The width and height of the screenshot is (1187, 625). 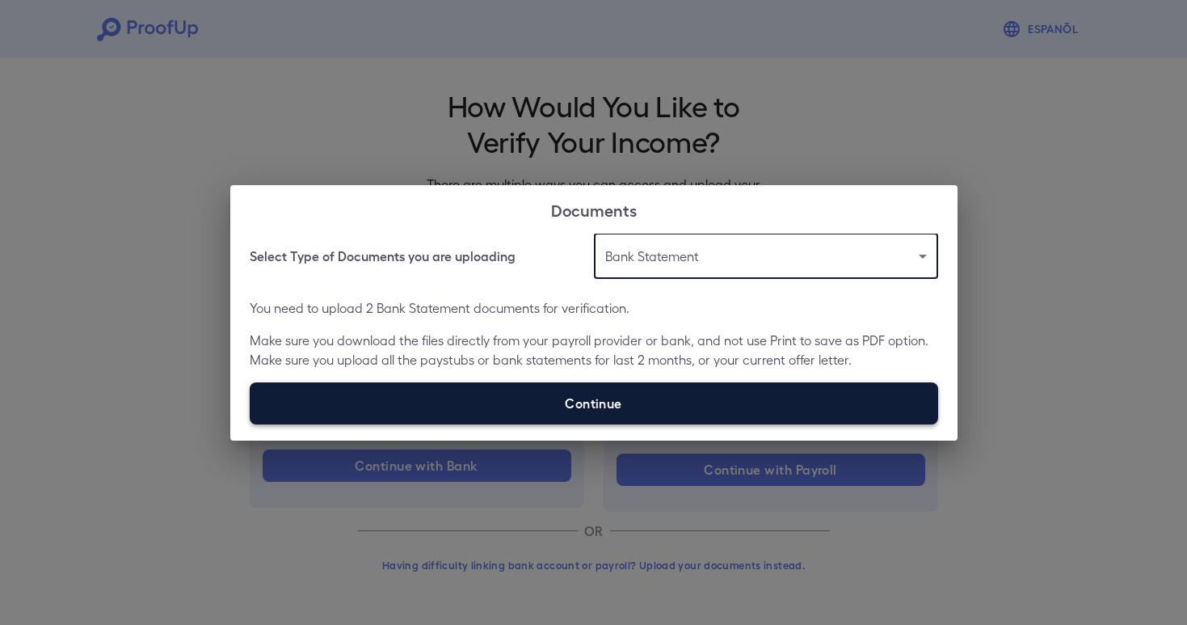 What do you see at coordinates (382, 256) in the screenshot?
I see `h6: Select Type of Documents you are uploading` at bounding box center [382, 256].